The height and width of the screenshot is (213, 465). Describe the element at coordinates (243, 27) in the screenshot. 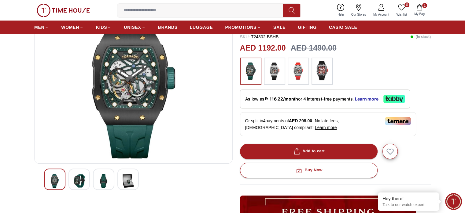

I see `a: PROMOTIONS` at that location.